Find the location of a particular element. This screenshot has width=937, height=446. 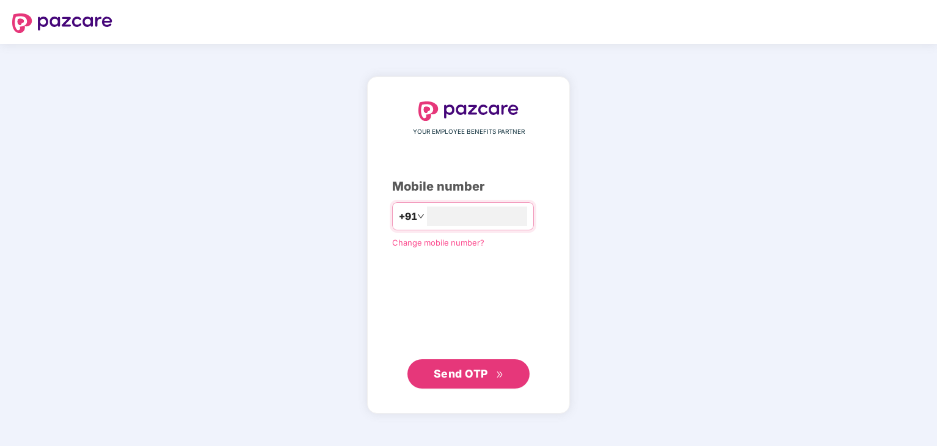

button: Send OTPdouble-right is located at coordinates (469, 374).